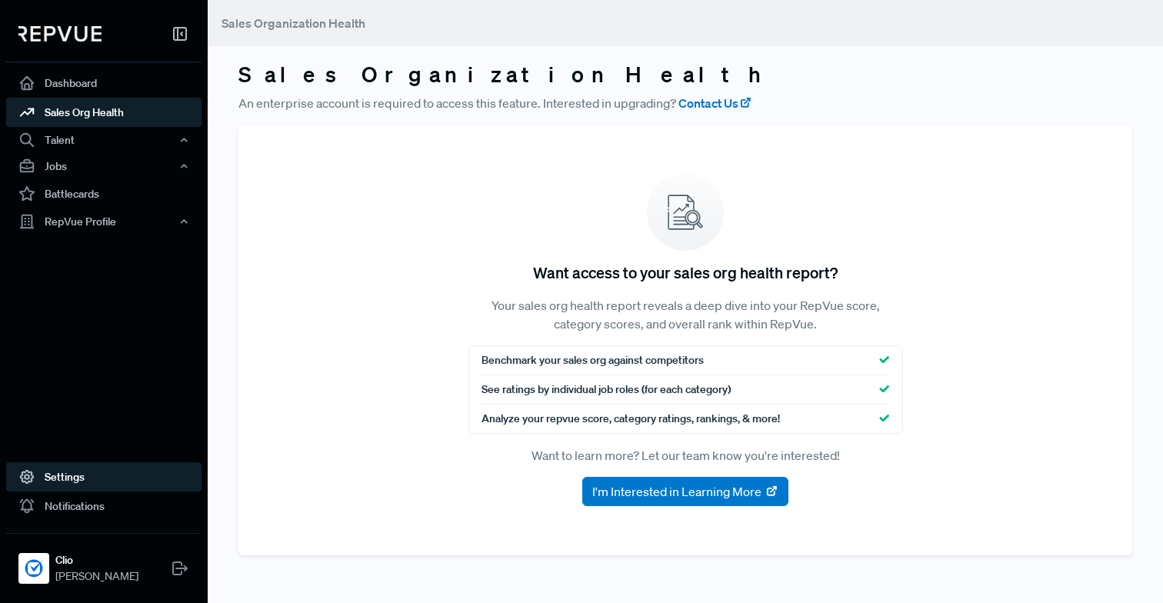 This screenshot has width=1163, height=603. I want to click on strong: Clio, so click(97, 560).